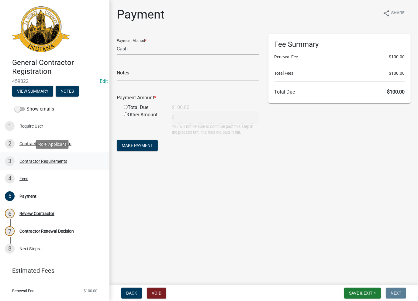  I want to click on div: Review Contractor, so click(37, 214).